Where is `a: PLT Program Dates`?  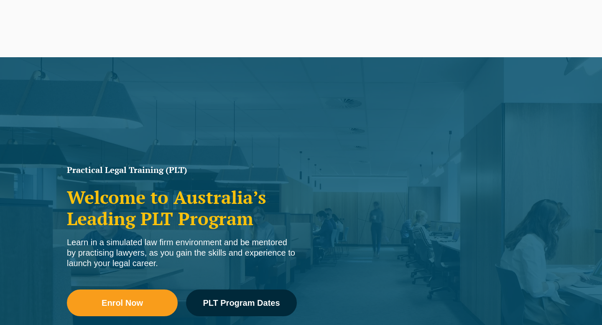 a: PLT Program Dates is located at coordinates (241, 303).